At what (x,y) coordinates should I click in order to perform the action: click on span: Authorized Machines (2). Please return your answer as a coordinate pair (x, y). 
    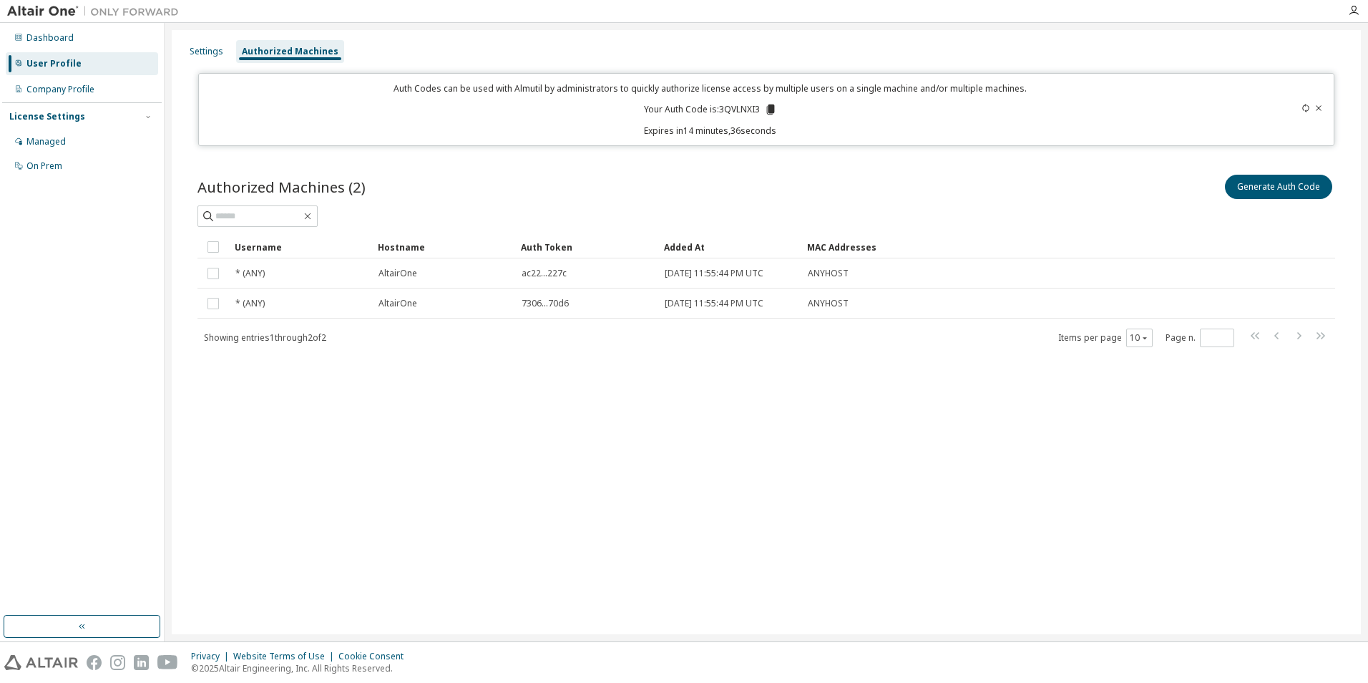
    Looking at the image, I should click on (281, 187).